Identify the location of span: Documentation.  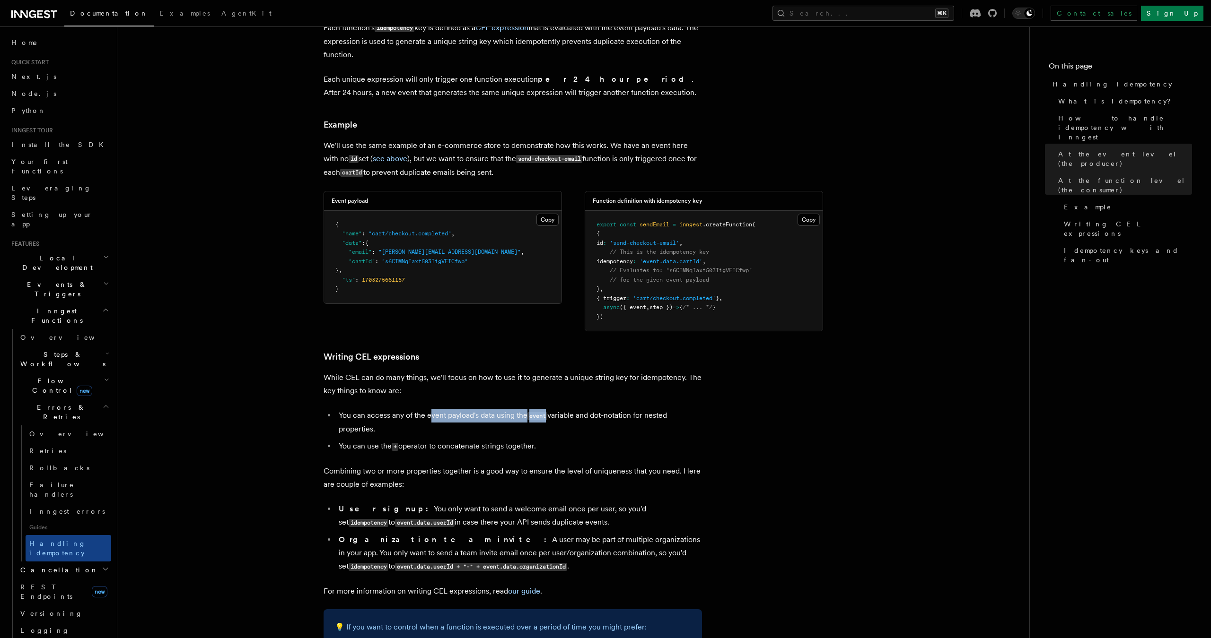
(109, 13).